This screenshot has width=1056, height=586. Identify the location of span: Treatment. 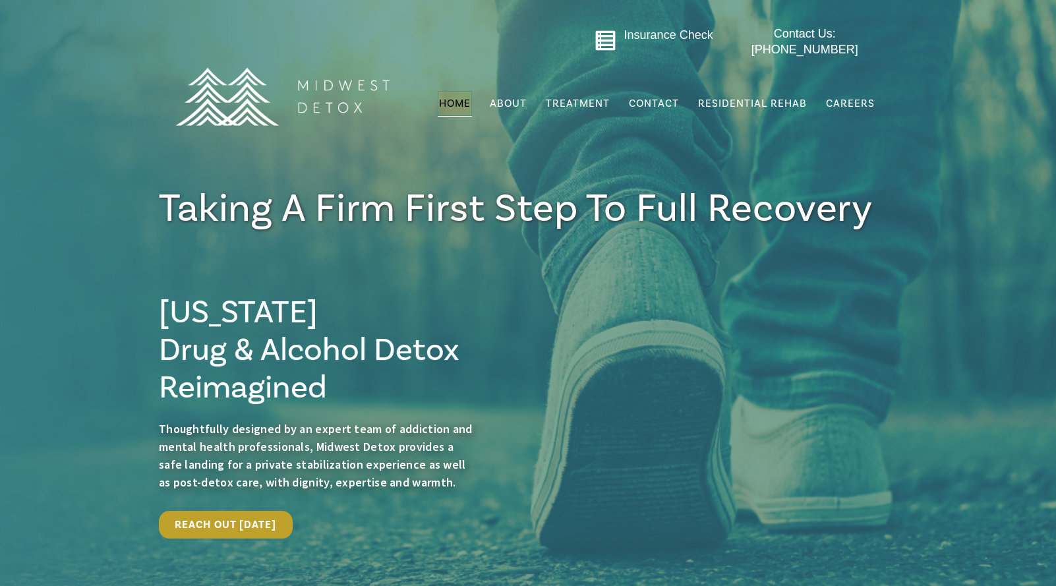
(577, 103).